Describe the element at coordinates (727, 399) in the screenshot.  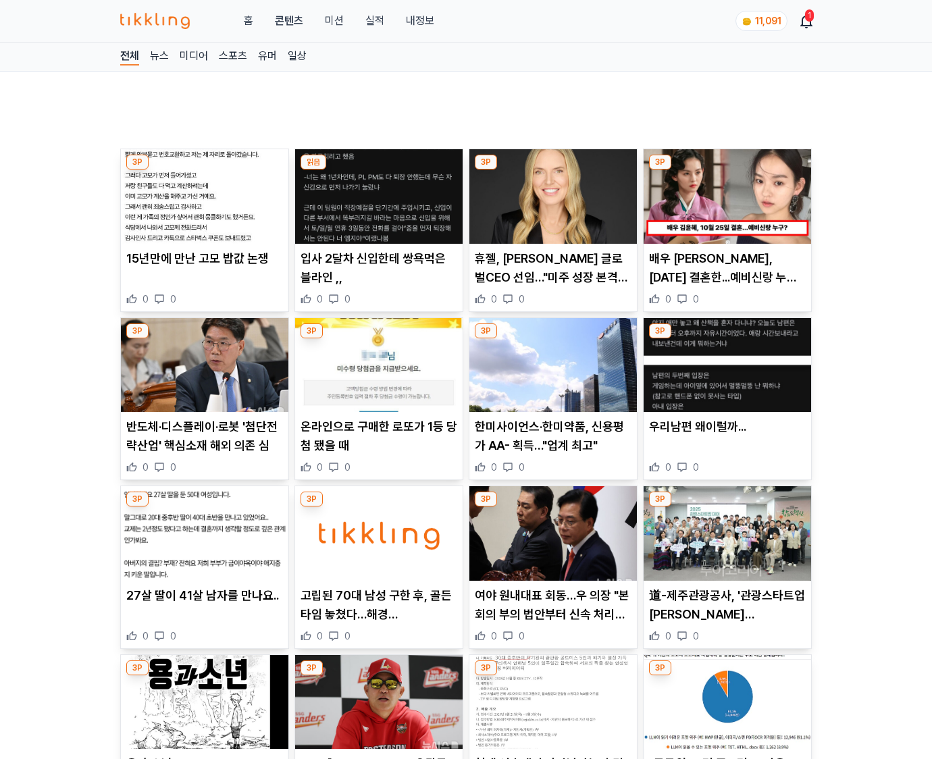
I see `div: 3P 우리남편 왜이럴까... 우리남편 왜이럴까... 0 0` at that location.